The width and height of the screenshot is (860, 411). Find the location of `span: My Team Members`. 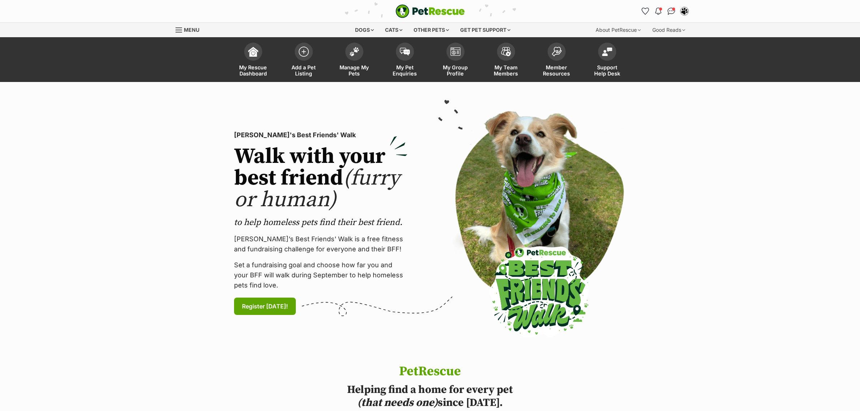

span: My Team Members is located at coordinates (506, 70).